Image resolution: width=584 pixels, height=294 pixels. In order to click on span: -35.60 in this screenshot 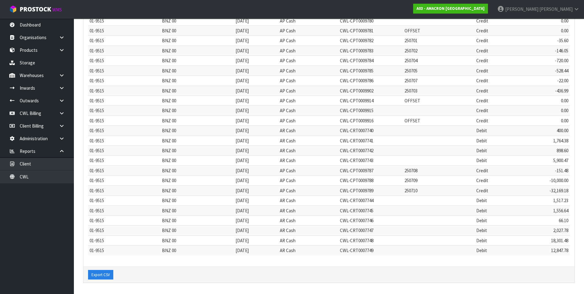, I will do `click(563, 40)`.